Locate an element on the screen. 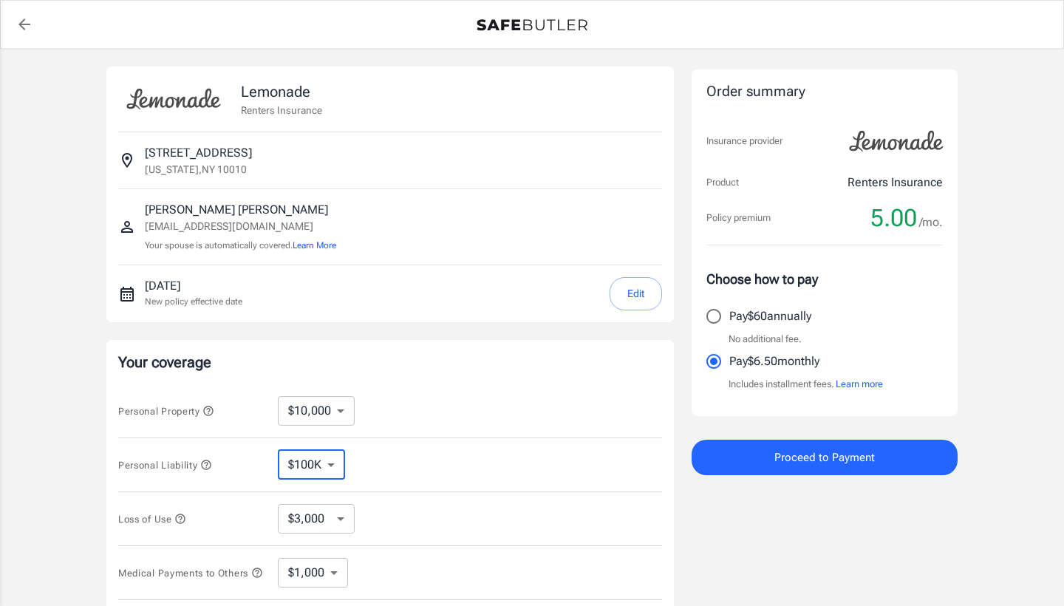  span: Personal Liability is located at coordinates (165, 465).